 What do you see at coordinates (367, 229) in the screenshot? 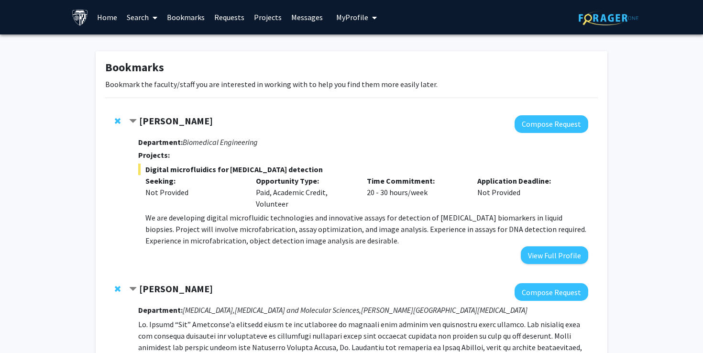
I see `p: We are developing digital microfluidic technologies and innovative assays for detection of [MEDIC...` at bounding box center [367, 229].